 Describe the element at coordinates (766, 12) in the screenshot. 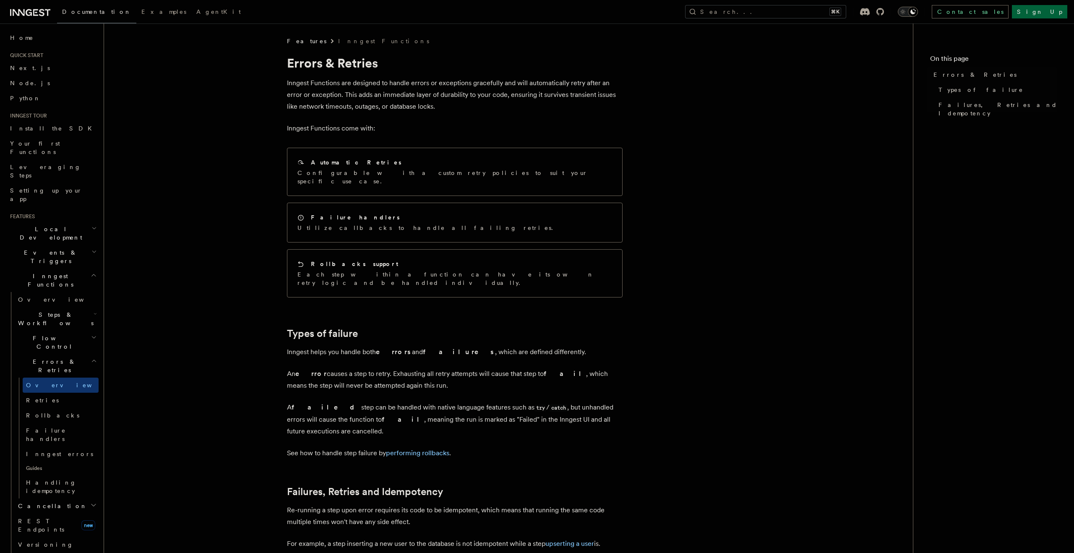

I see `button: Search...⌘K` at that location.